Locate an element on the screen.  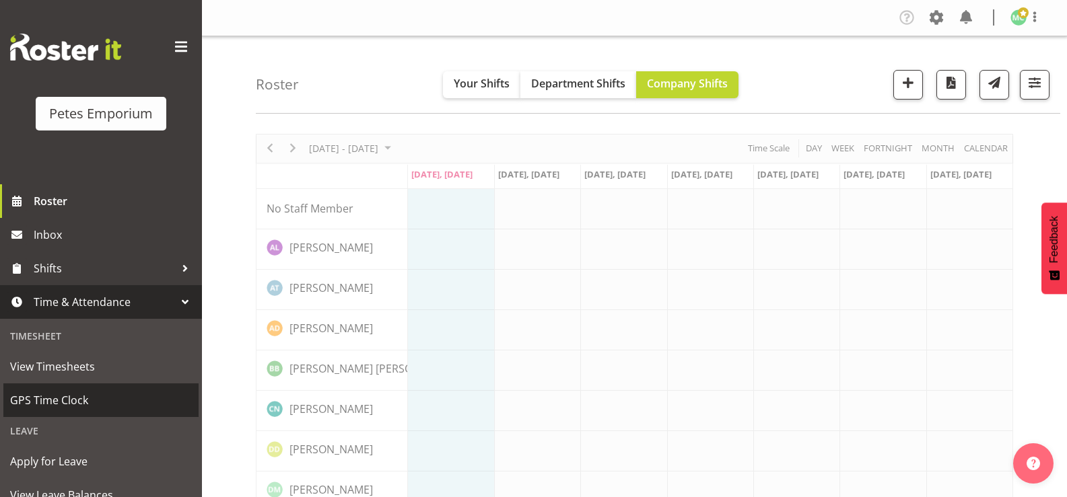
span: GPS Time Clock is located at coordinates (101, 401).